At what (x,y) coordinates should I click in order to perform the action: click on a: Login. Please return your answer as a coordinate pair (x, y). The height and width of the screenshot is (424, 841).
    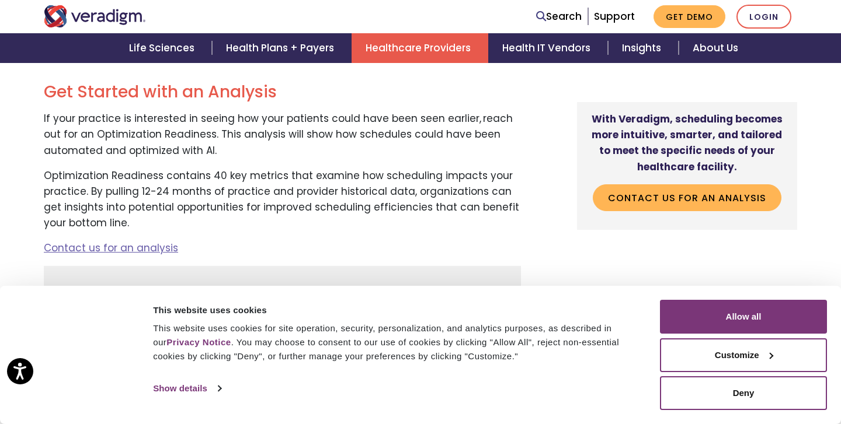
    Looking at the image, I should click on (764, 16).